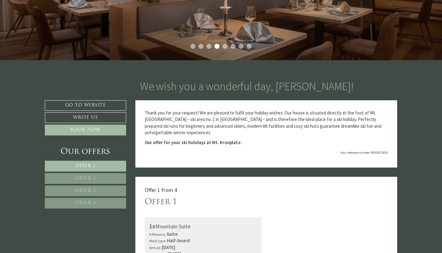 This screenshot has height=253, width=442. I want to click on div: Montis – Active Nature Spa, so click(36, 20).